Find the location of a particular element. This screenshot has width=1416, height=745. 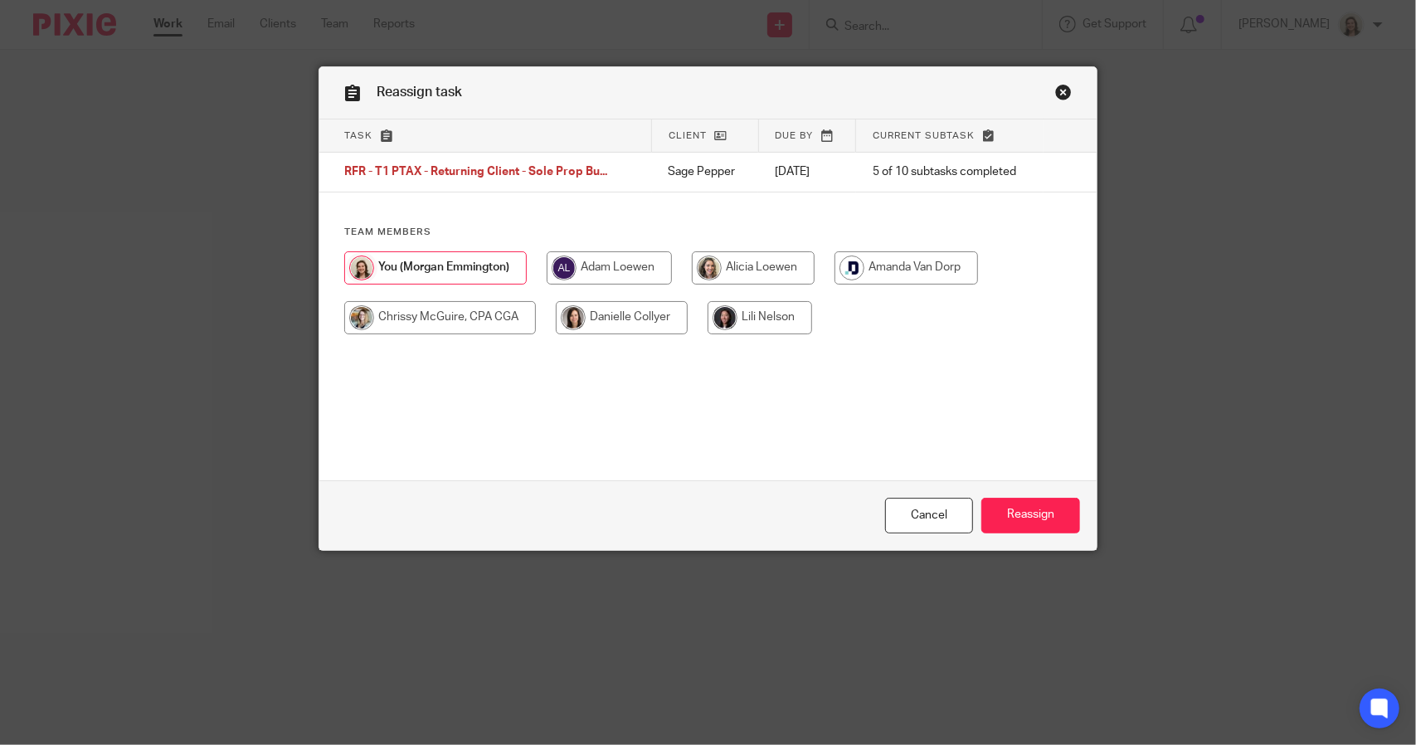

span: Task is located at coordinates (358, 135).